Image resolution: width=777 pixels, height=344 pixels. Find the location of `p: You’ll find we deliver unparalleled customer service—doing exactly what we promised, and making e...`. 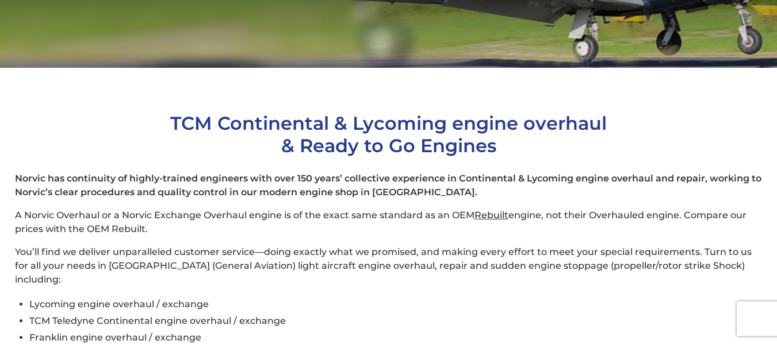

p: You’ll find we deliver unparalleled customer service—doing exactly what we promised, and making e... is located at coordinates (389, 266).